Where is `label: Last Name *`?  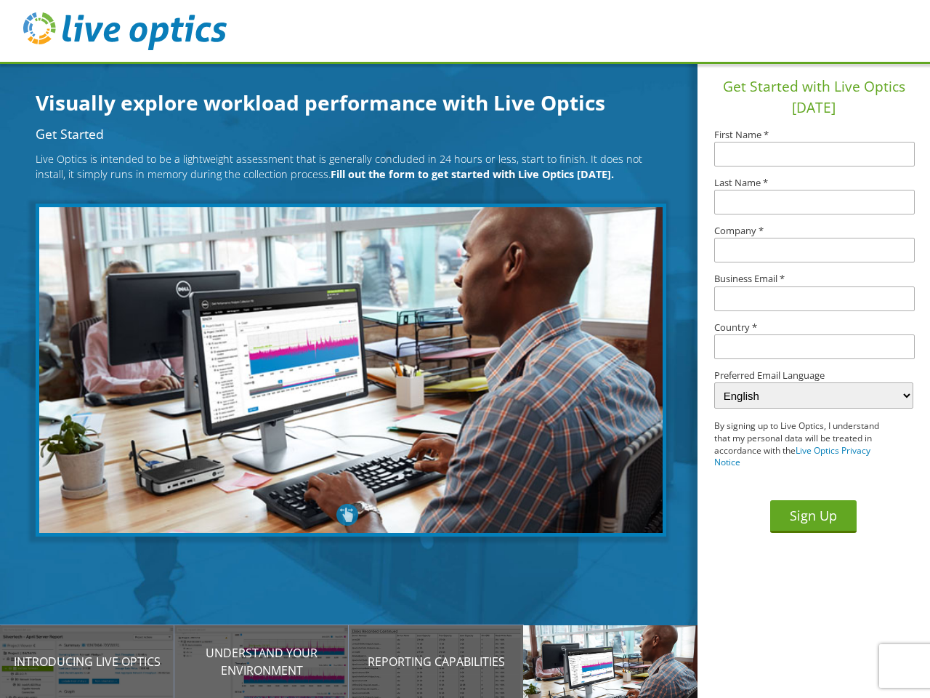 label: Last Name * is located at coordinates (814, 182).